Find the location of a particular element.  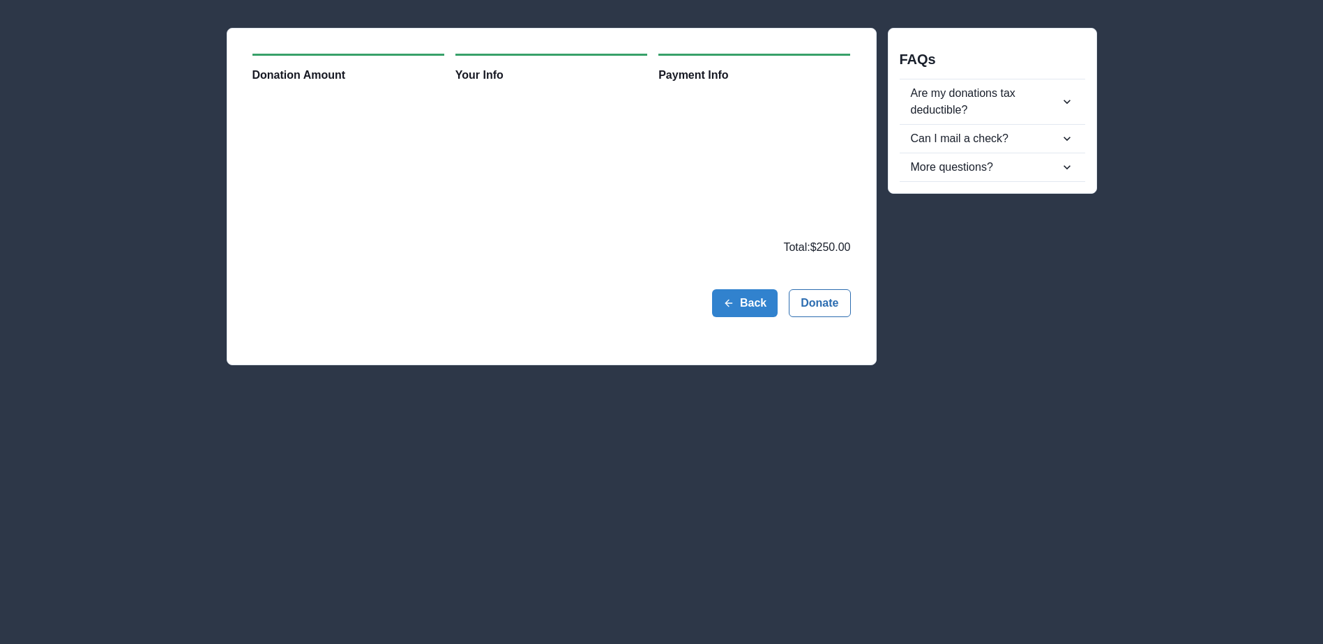

button: Are my donations tax deductible? is located at coordinates (992, 102).